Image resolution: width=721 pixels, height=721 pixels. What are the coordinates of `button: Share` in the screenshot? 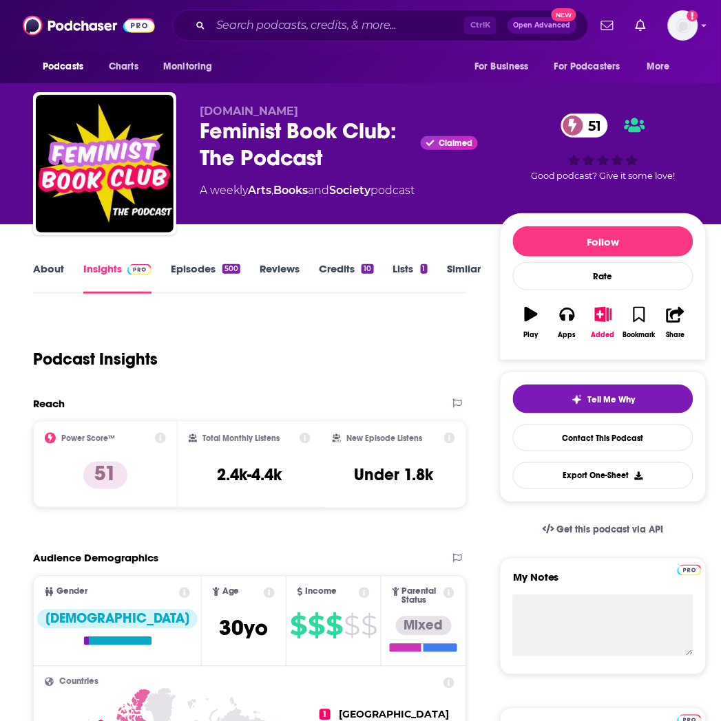 It's located at (675, 323).